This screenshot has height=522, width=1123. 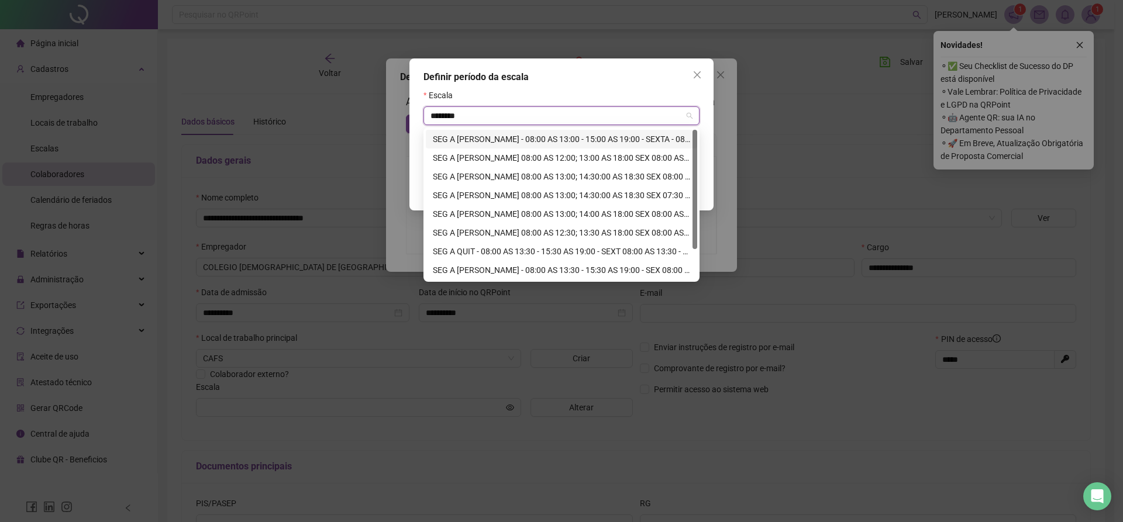 I want to click on div: SEG A QUINT - 08:00 AS 13:30 - 15:30 AS 19:00 - SEX 08:00 AS 13:30 - 15:30 AS 18:00, so click(x=561, y=270).